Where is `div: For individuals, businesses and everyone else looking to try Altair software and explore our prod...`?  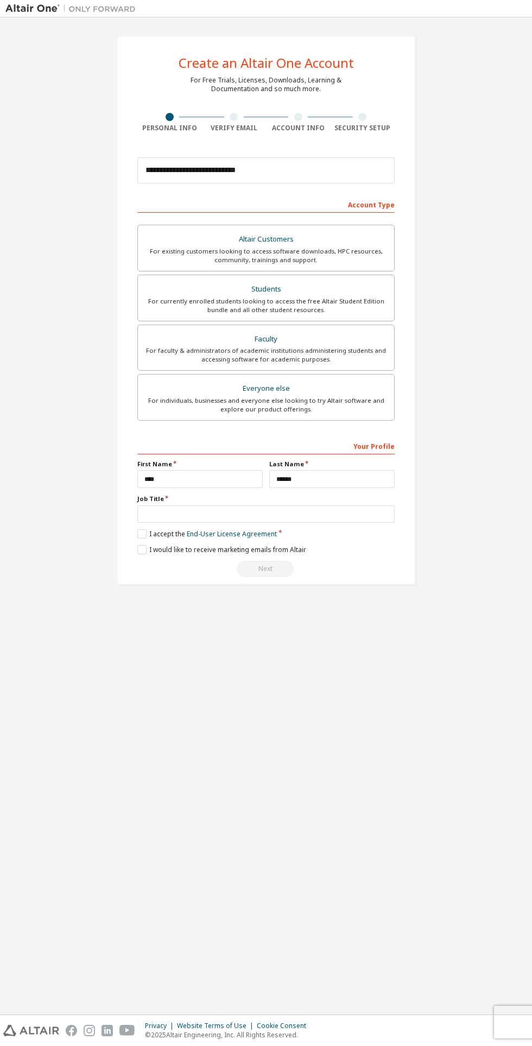
div: For individuals, businesses and everyone else looking to try Altair software and explore our prod... is located at coordinates (266, 405).